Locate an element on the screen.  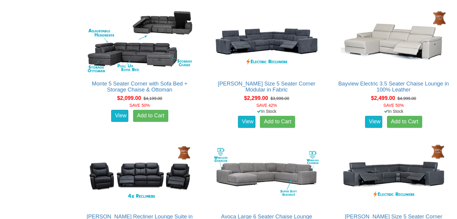
del: $3,999.00 is located at coordinates (280, 99).